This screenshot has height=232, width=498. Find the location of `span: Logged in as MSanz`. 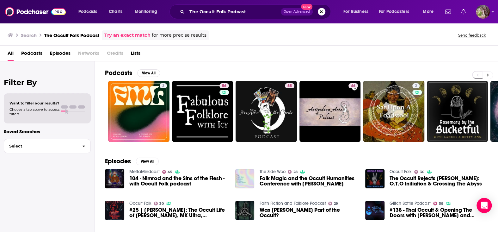

span: Logged in as MSanz is located at coordinates (483, 12).